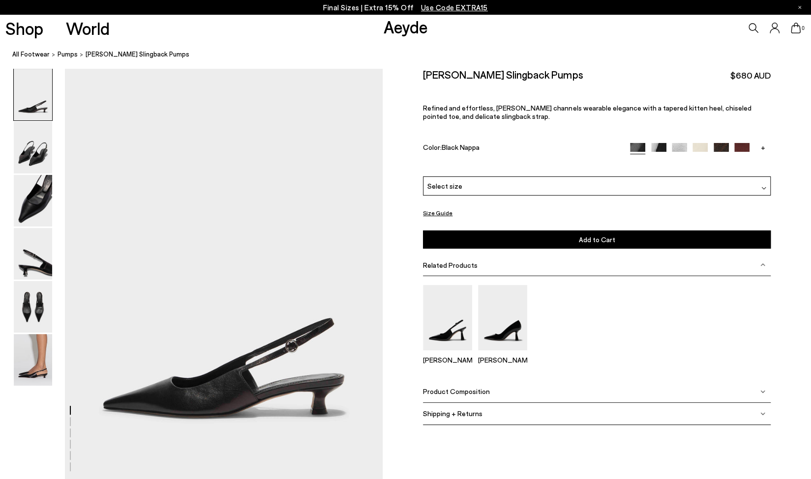 Image resolution: width=811 pixels, height=479 pixels. What do you see at coordinates (67, 54) in the screenshot?
I see `a: Pumps` at bounding box center [67, 54].